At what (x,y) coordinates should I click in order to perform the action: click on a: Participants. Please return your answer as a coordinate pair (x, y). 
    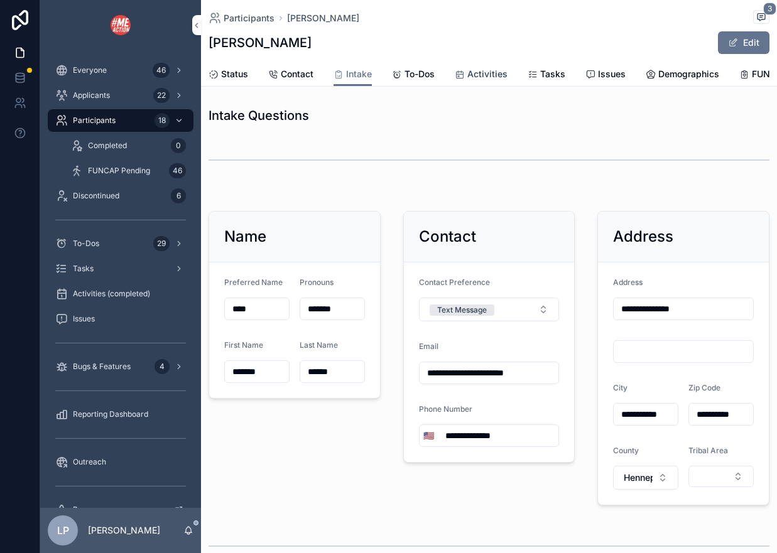
    Looking at the image, I should click on (241, 18).